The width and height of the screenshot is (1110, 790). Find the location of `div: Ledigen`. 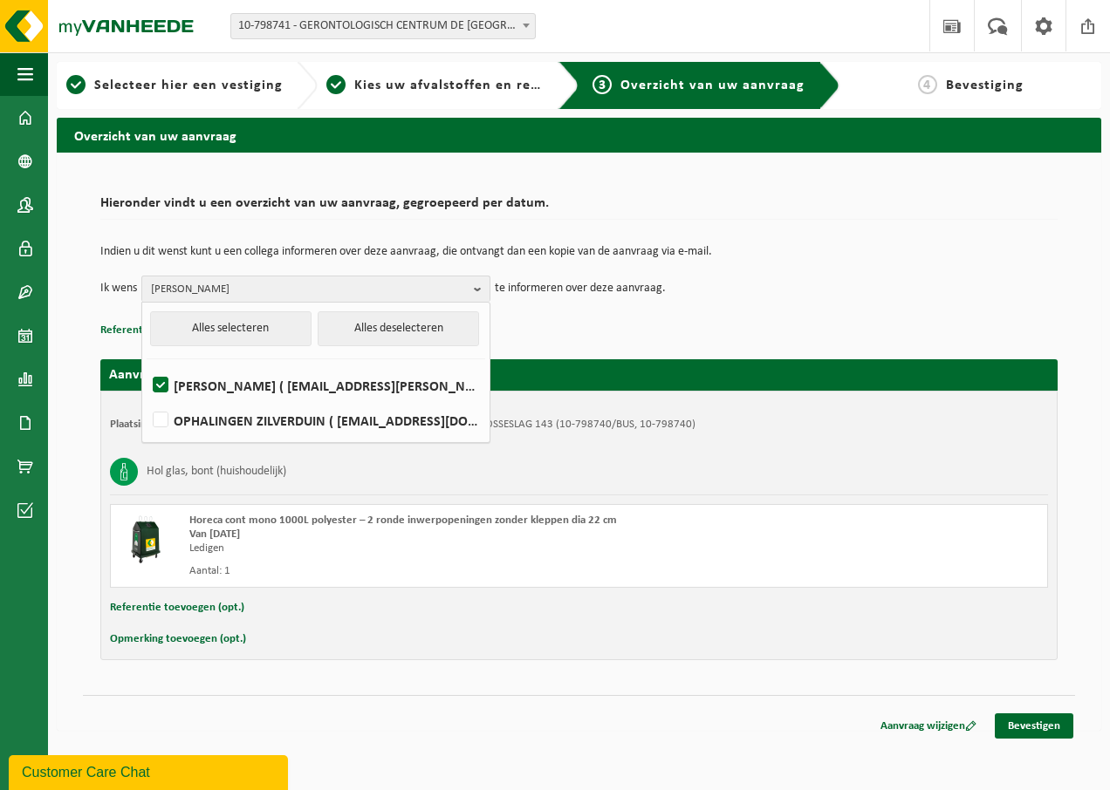

div: Ledigen is located at coordinates (419, 549).